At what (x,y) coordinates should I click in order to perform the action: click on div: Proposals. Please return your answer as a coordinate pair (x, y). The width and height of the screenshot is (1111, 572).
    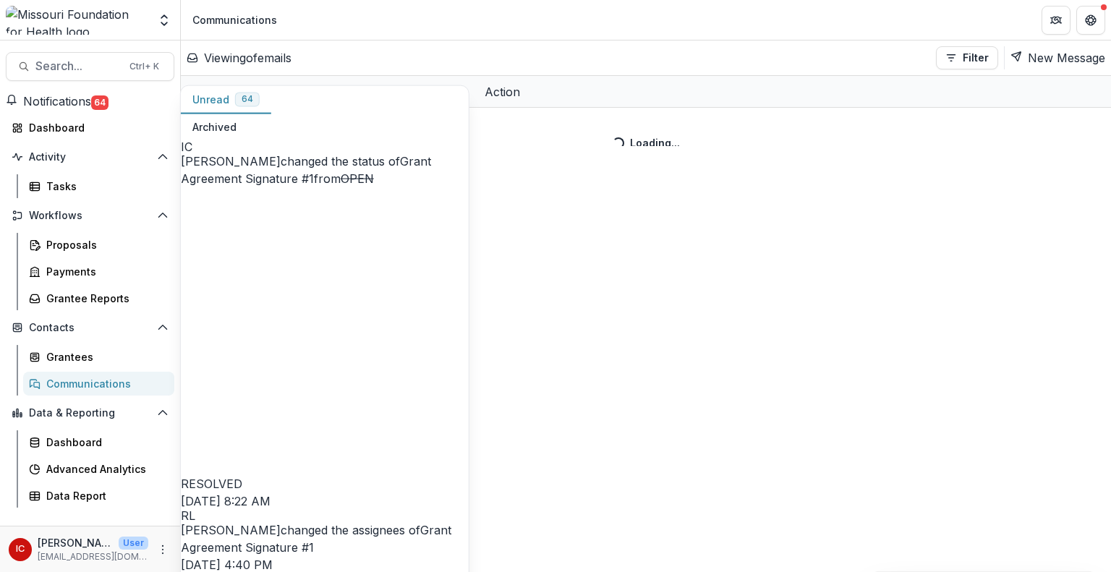
    Looking at the image, I should click on (104, 244).